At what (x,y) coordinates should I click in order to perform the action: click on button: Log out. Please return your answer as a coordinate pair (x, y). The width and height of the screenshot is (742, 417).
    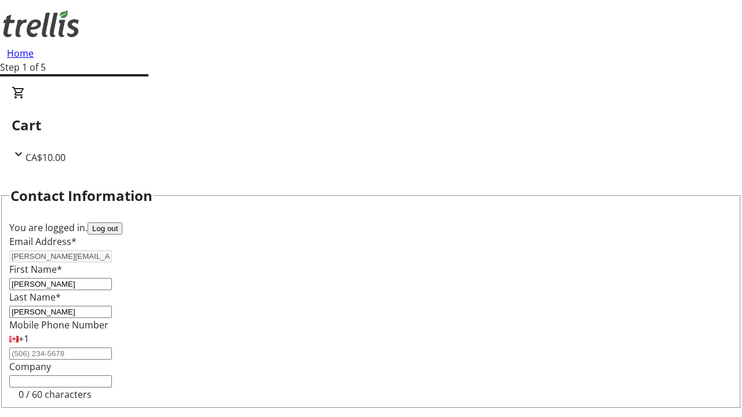
    Looking at the image, I should click on (105, 228).